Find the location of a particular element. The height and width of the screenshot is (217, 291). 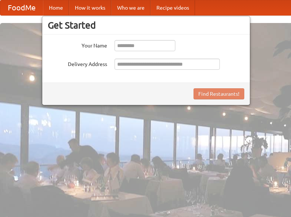

a: How it works is located at coordinates (90, 8).